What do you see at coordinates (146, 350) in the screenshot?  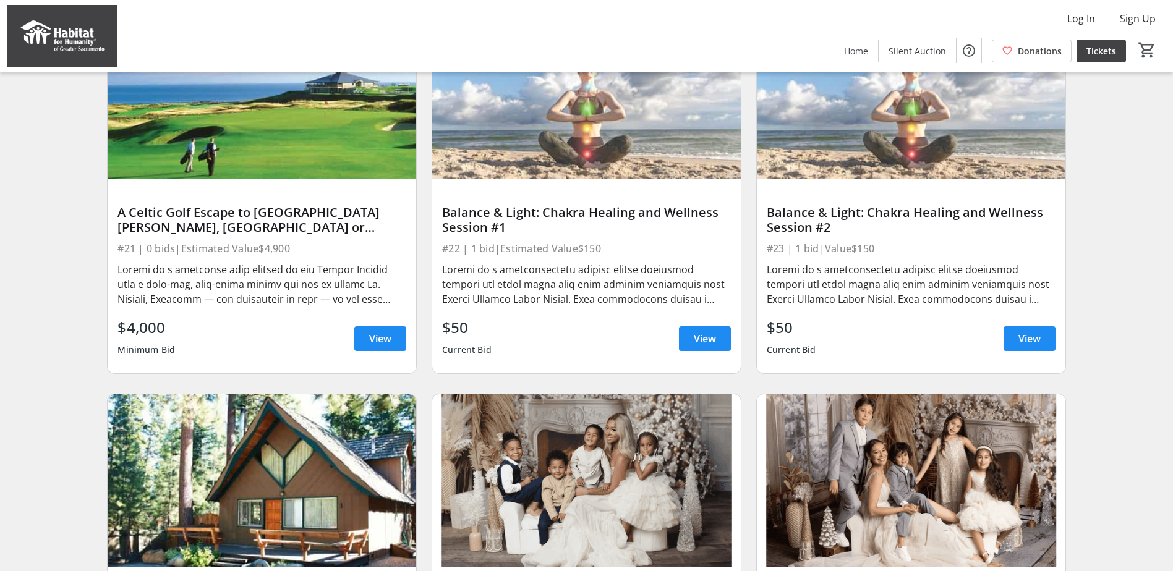 I see `div: Minimum Bid` at bounding box center [146, 350].